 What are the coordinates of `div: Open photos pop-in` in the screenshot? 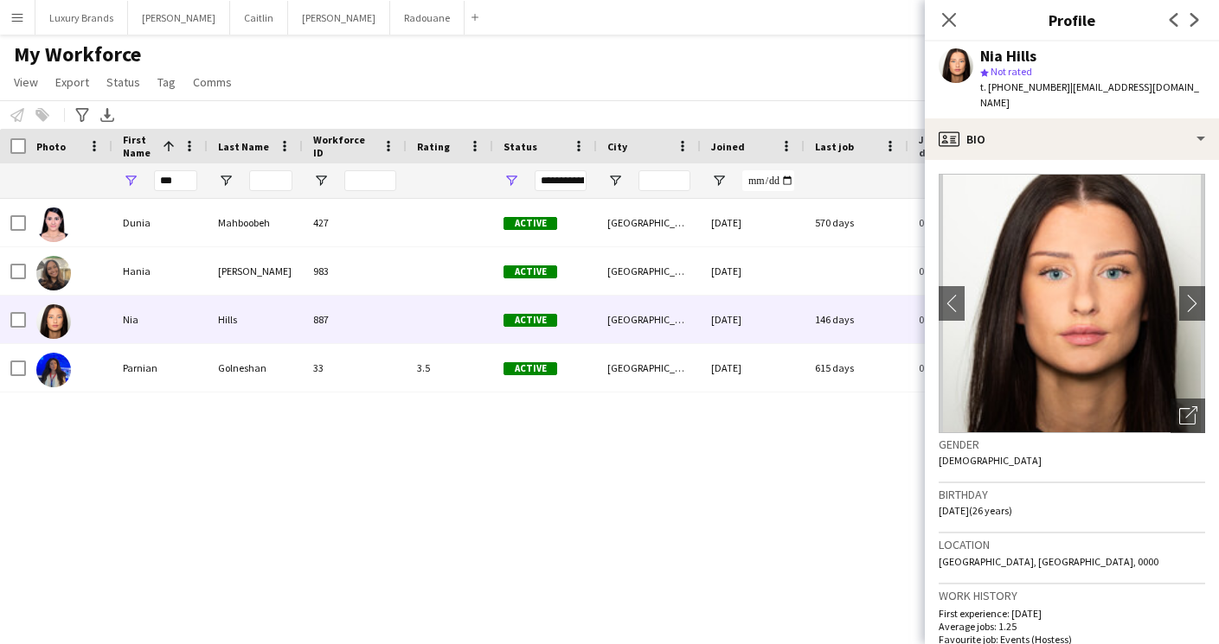 It's located at (1188, 416).